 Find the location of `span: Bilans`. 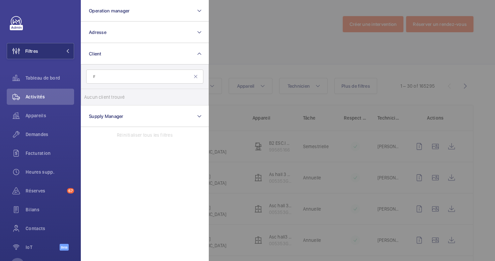

span: Bilans is located at coordinates (50, 210).